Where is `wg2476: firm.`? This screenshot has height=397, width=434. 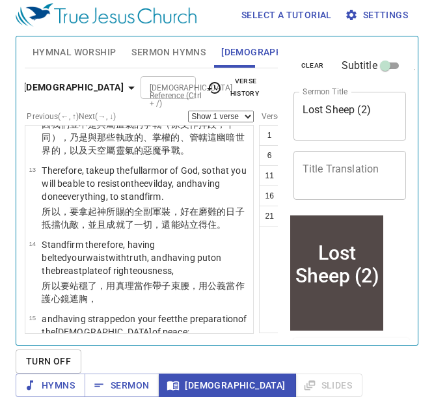
wg2476: firm. is located at coordinates (154, 197).